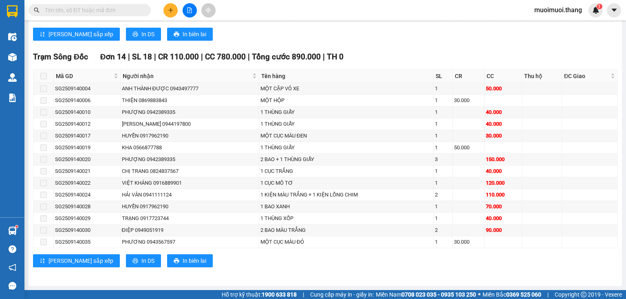 This screenshot has width=626, height=299. Describe the element at coordinates (87, 172) in the screenshot. I see `td: SG2509140021` at that location.